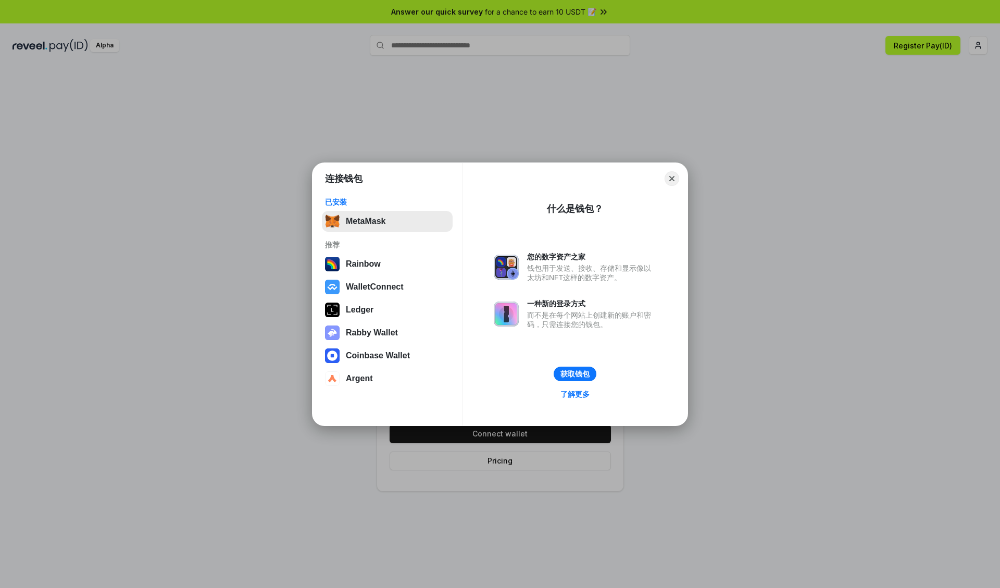  Describe the element at coordinates (359, 310) in the screenshot. I see `div: Ledger` at that location.